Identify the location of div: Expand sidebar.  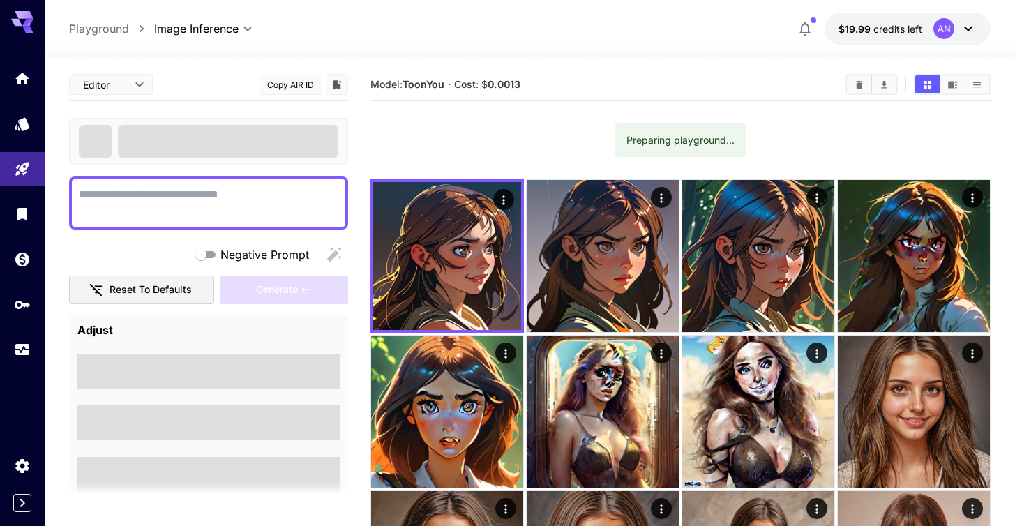
(22, 503).